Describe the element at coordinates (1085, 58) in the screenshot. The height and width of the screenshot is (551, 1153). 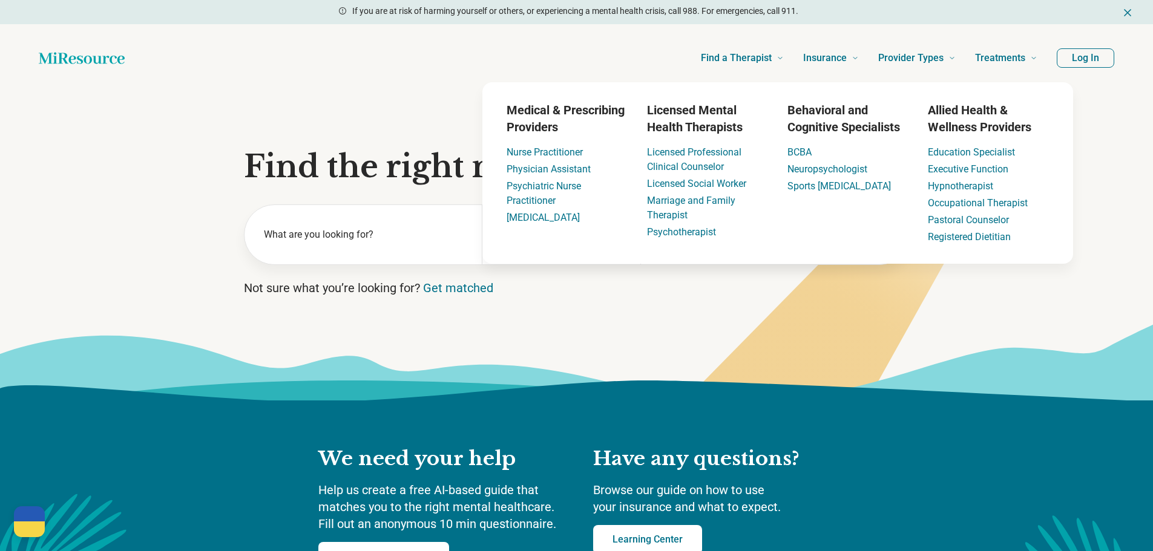
I see `button: Log In` at that location.